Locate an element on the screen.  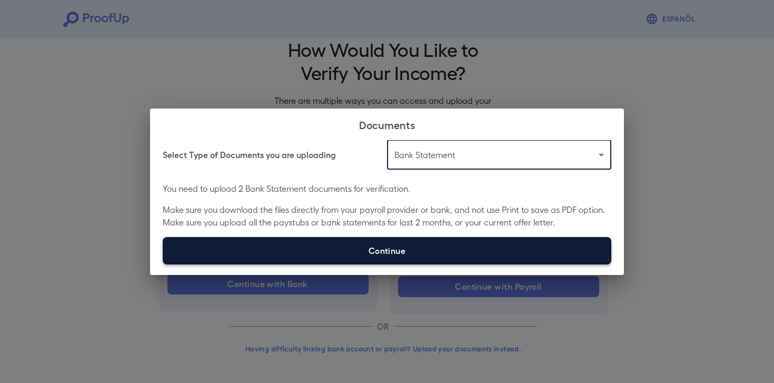
label: Continue is located at coordinates (387, 251).